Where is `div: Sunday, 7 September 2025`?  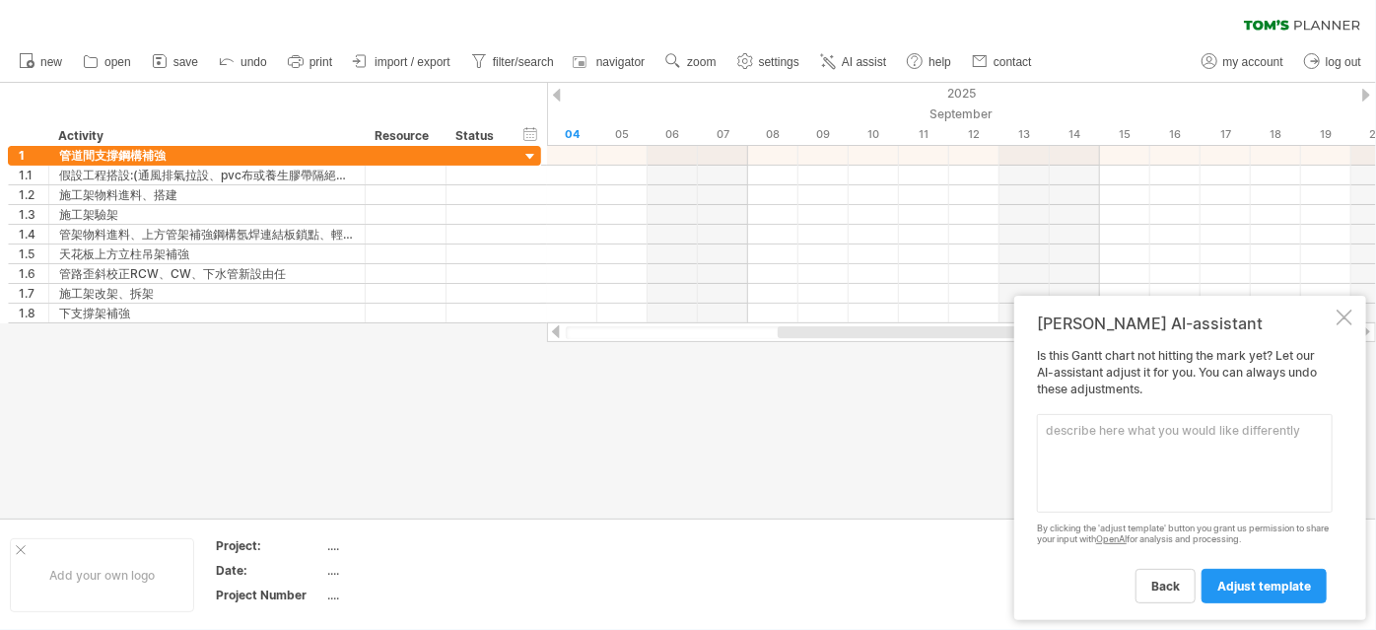 div: Sunday, 7 September 2025 is located at coordinates (723, 134).